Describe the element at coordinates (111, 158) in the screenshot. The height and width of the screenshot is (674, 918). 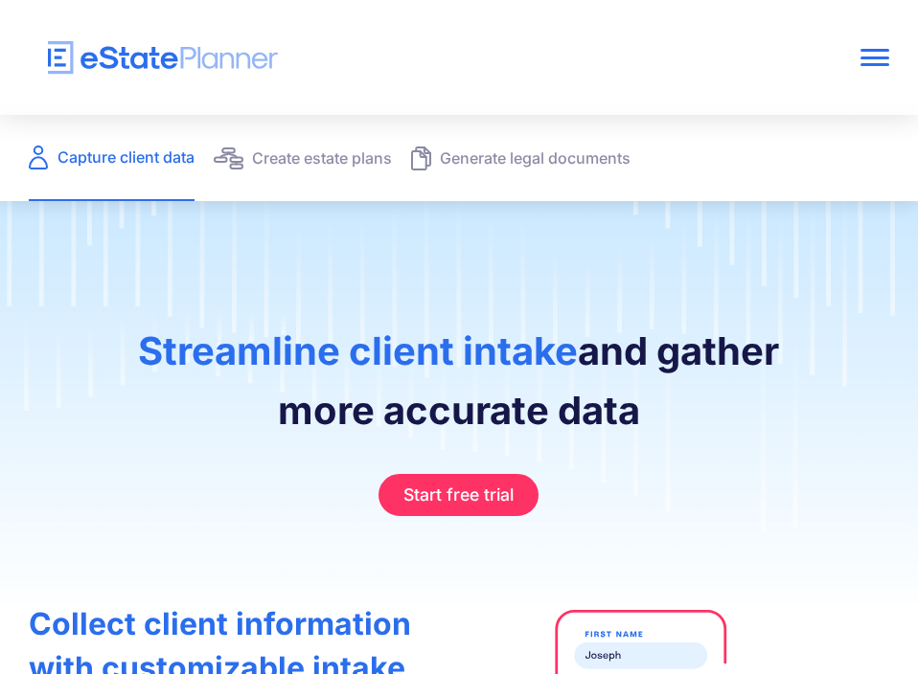
I see `a: Capture client data` at that location.